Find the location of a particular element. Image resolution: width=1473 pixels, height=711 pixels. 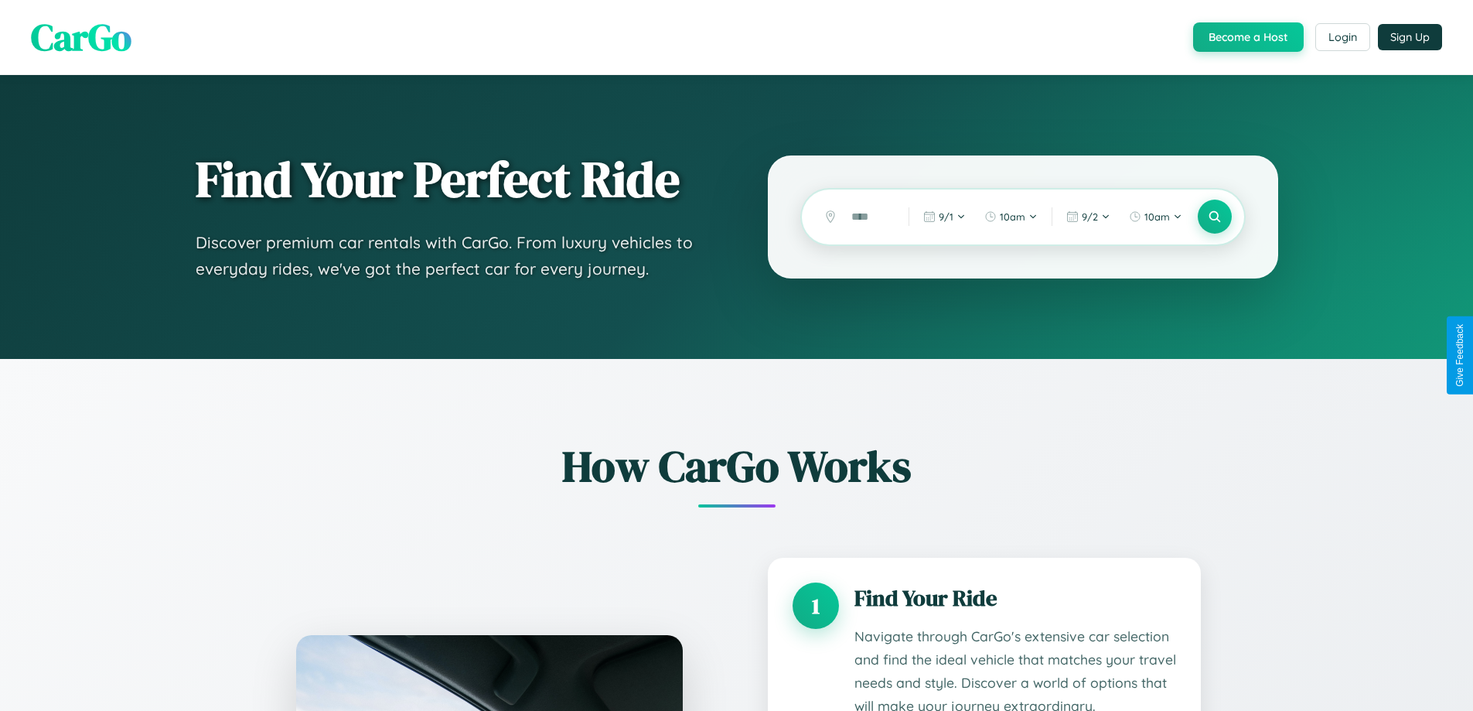

span: 9 / 1 is located at coordinates (946, 217).